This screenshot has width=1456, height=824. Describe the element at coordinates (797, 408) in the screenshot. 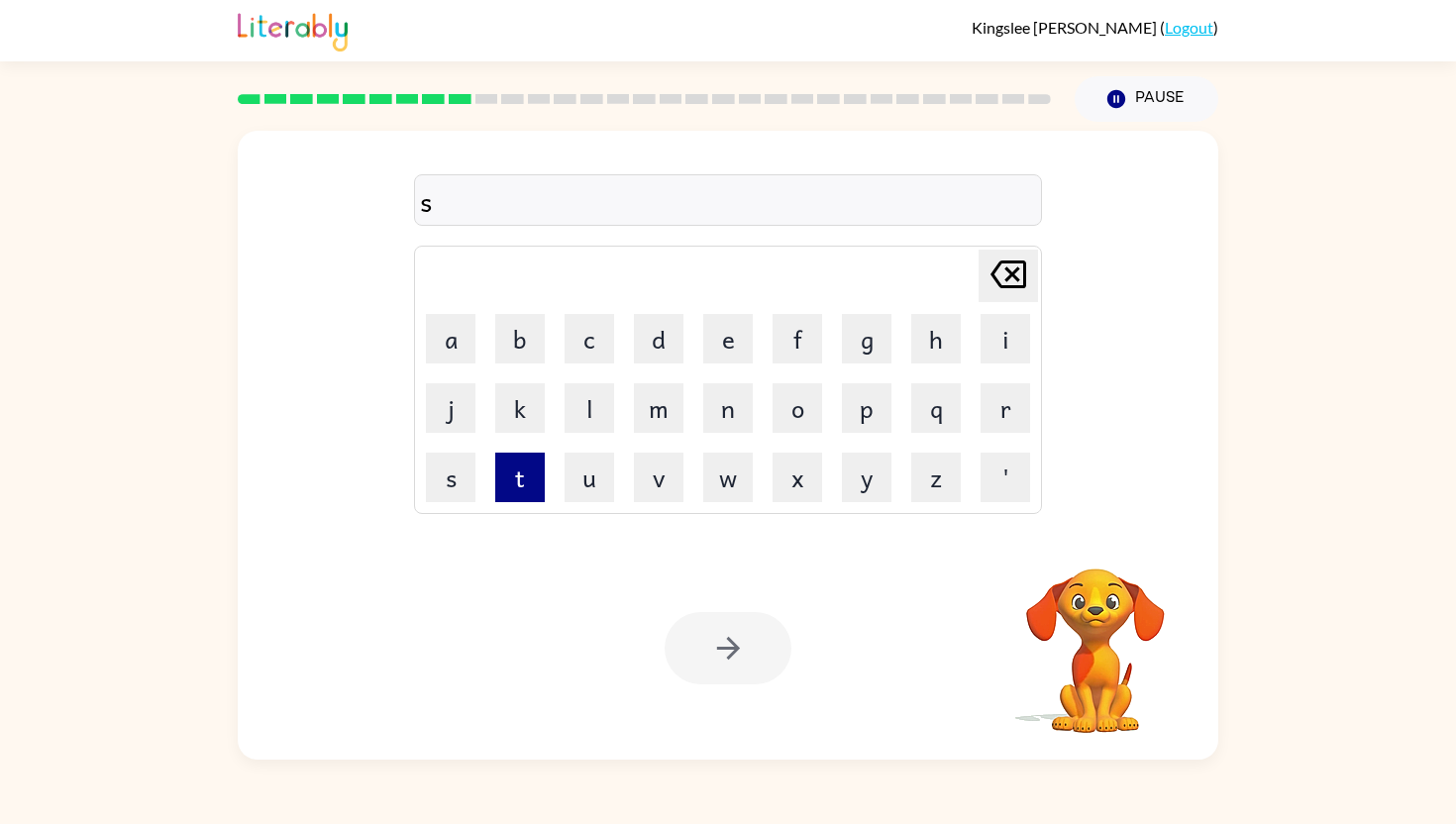

I see `button: o` at that location.